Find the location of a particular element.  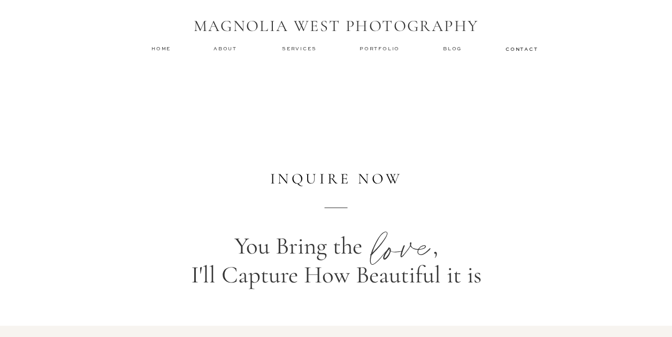

h2: inquire now is located at coordinates (336, 179).